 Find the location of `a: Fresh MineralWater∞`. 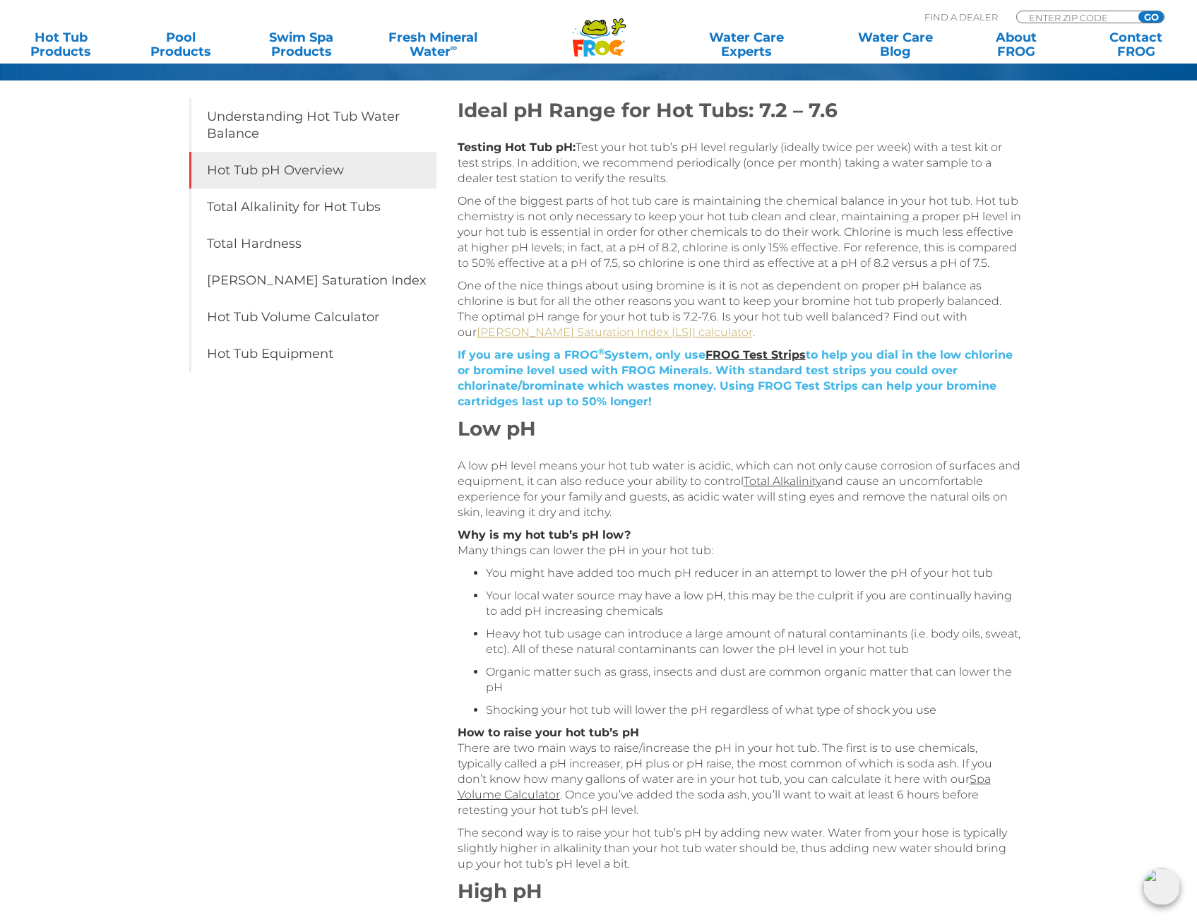

a: Fresh MineralWater∞ is located at coordinates (434, 44).